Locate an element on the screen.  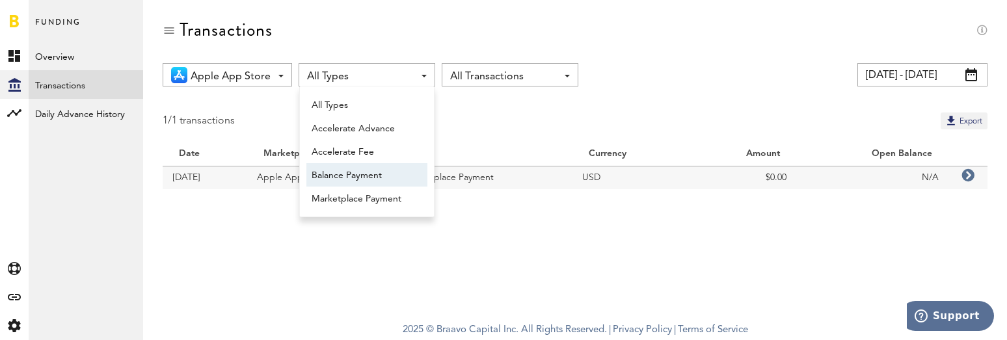
span: Funding is located at coordinates (58, 28).